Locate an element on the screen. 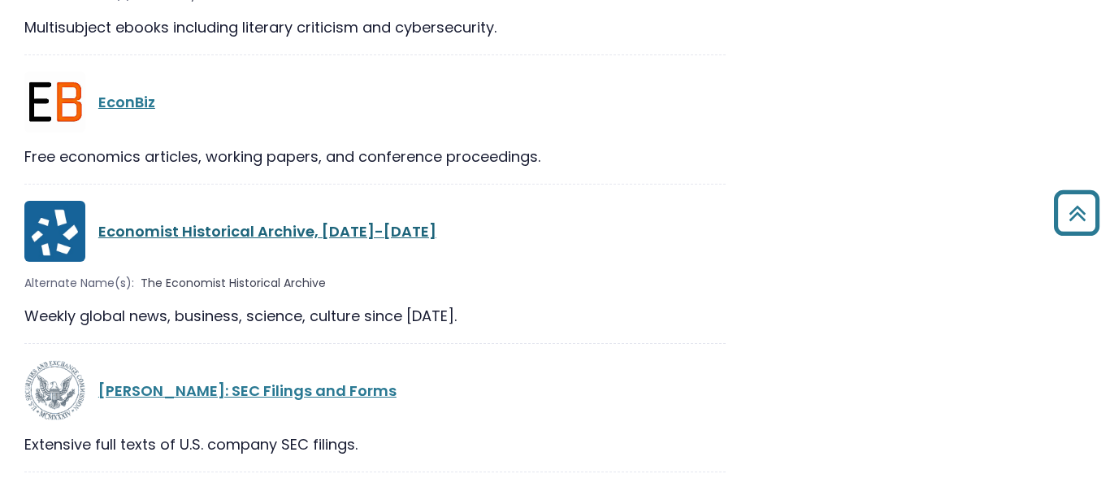 The image size is (1110, 487). div: Multisubject ebooks including literary criticism and cybersecurity. is located at coordinates (375, 27).